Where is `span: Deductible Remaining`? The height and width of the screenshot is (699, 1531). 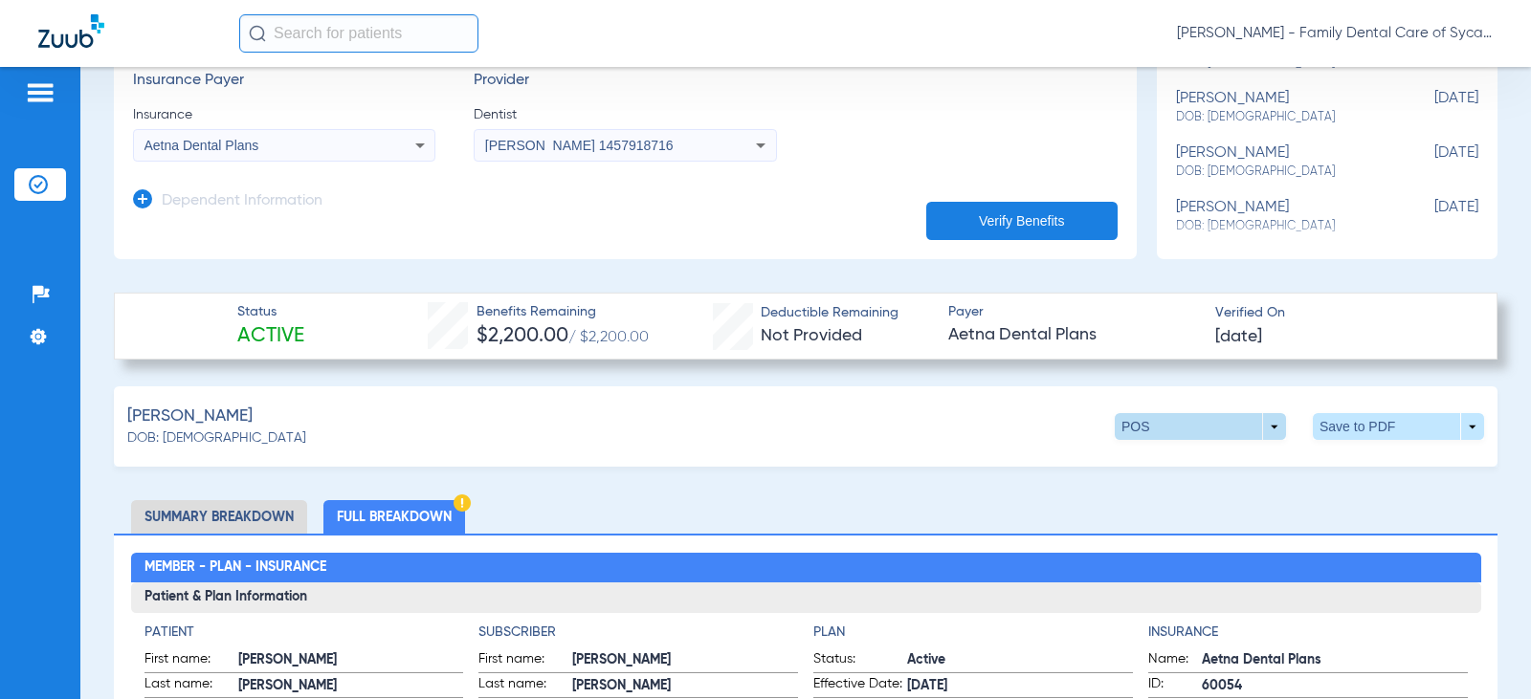
span: Deductible Remaining is located at coordinates (830, 313).